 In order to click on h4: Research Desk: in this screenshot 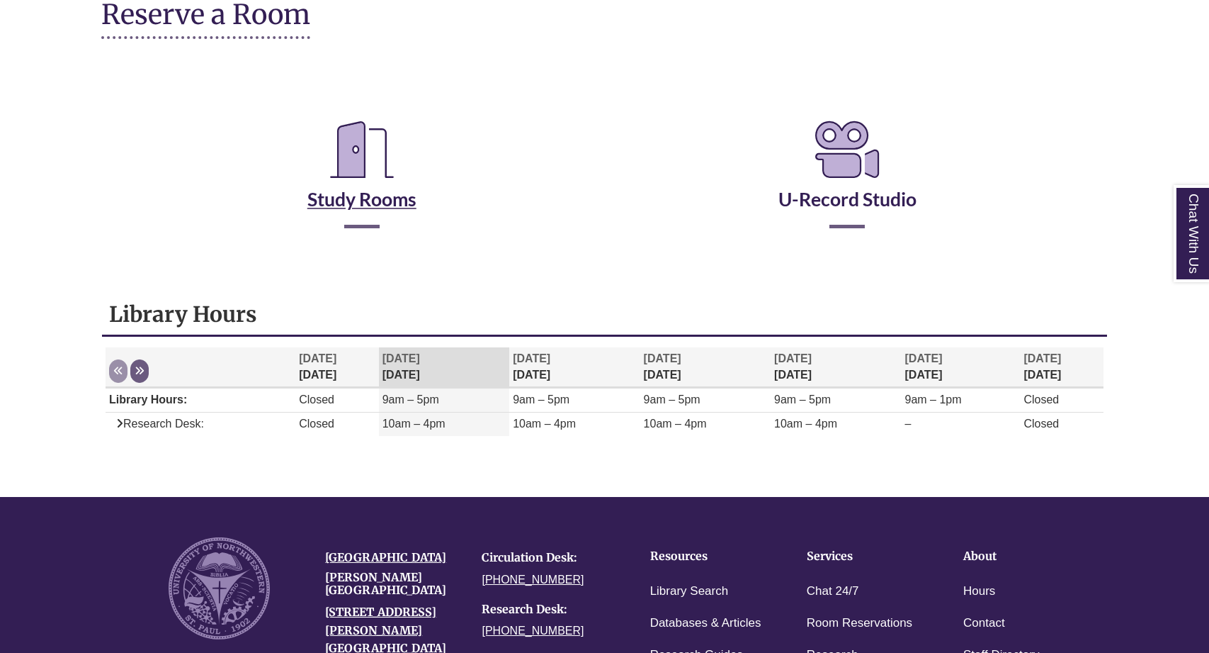, I will do `click(549, 609)`.